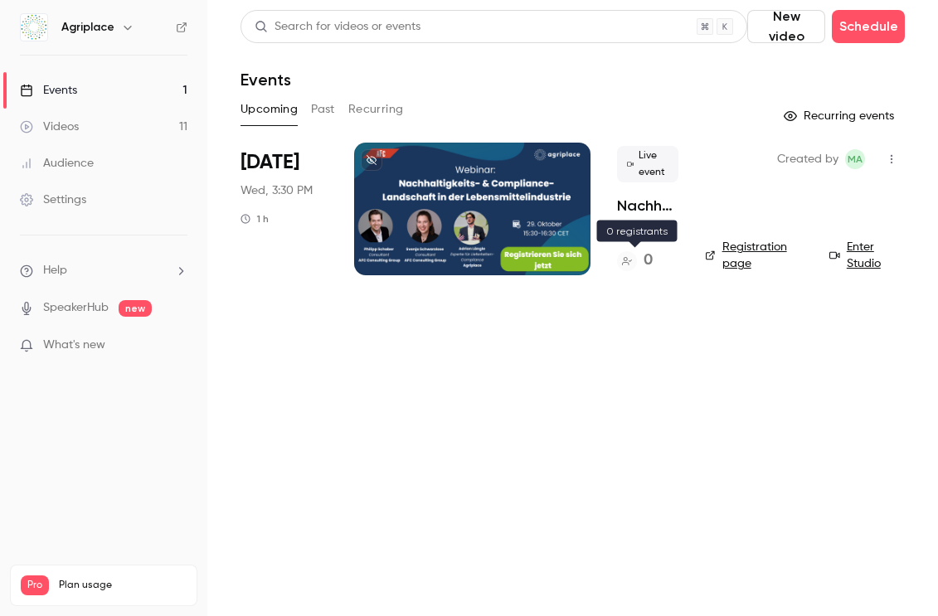  What do you see at coordinates (855, 159) in the screenshot?
I see `span: Marketing Agriplace` at bounding box center [855, 159].